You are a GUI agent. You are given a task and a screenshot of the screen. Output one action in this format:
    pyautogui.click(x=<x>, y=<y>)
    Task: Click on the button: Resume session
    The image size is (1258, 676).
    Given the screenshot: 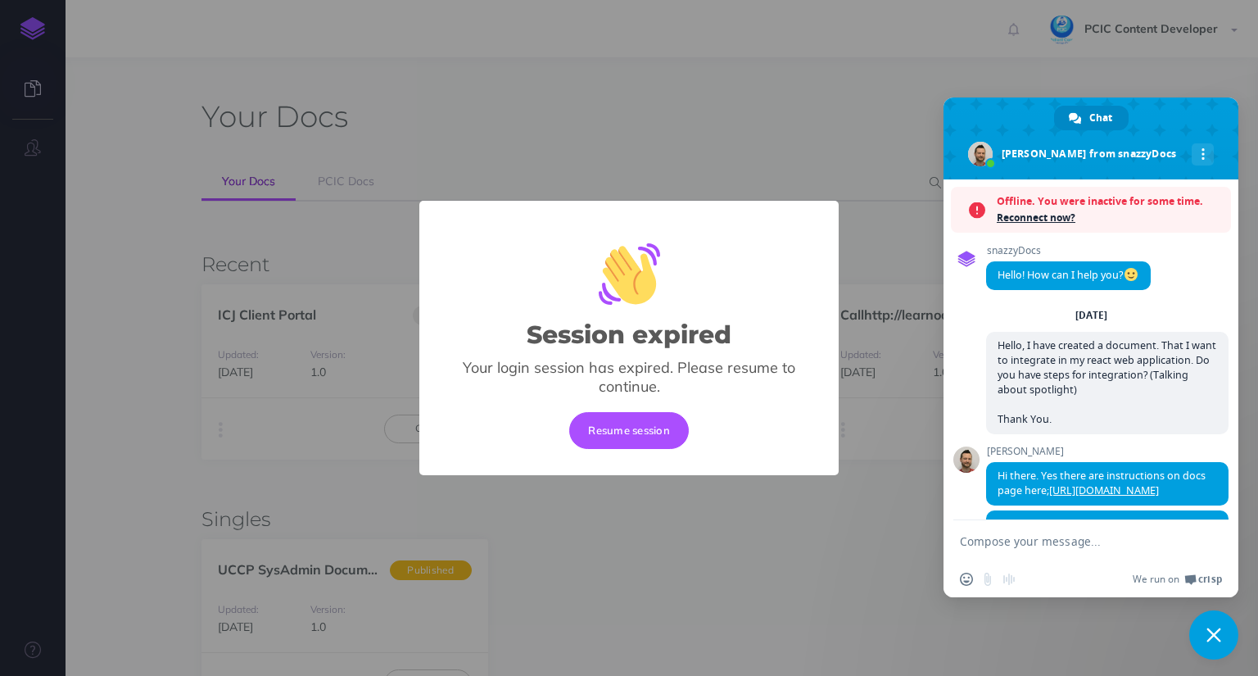 What is the action you would take?
    pyautogui.click(x=629, y=430)
    